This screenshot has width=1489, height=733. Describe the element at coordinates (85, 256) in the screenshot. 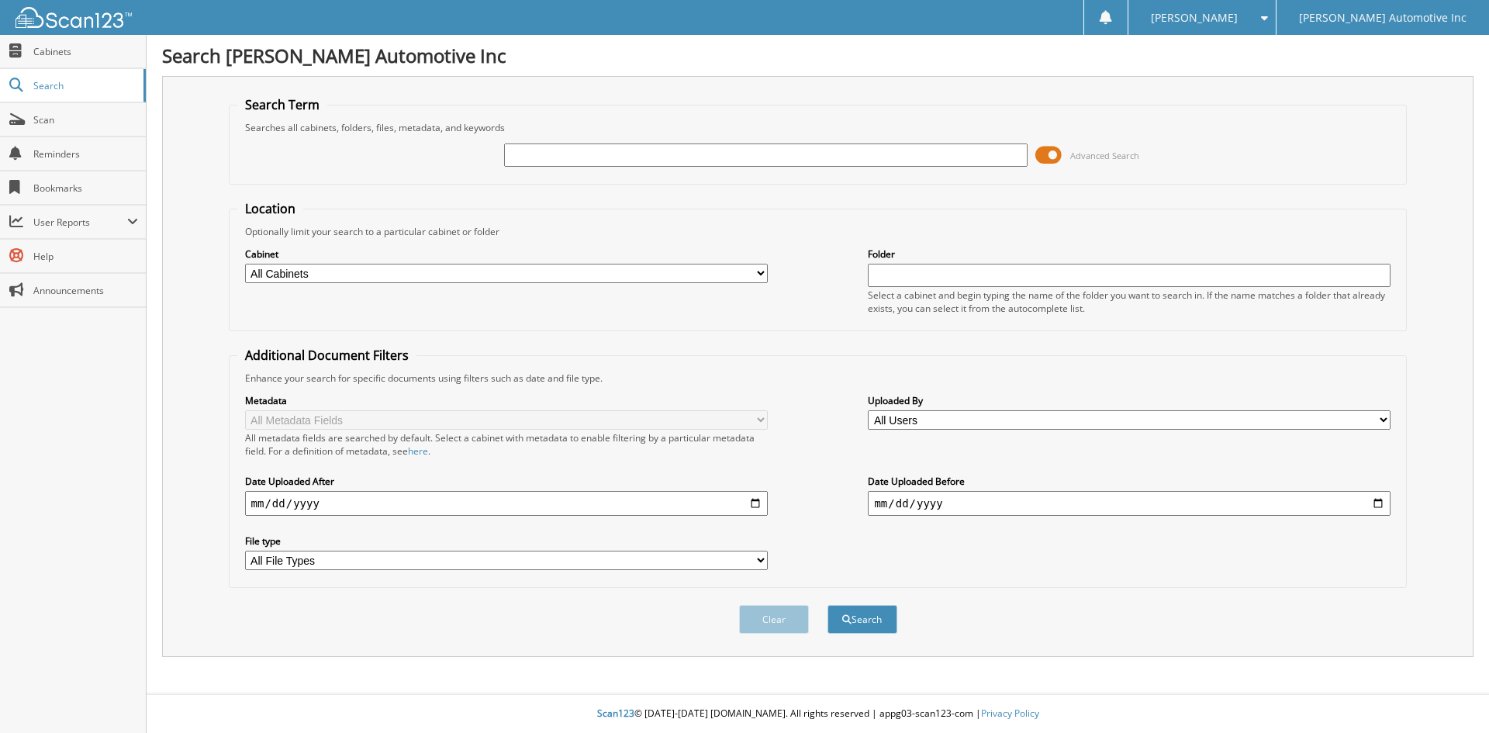

I see `span: Help` at that location.